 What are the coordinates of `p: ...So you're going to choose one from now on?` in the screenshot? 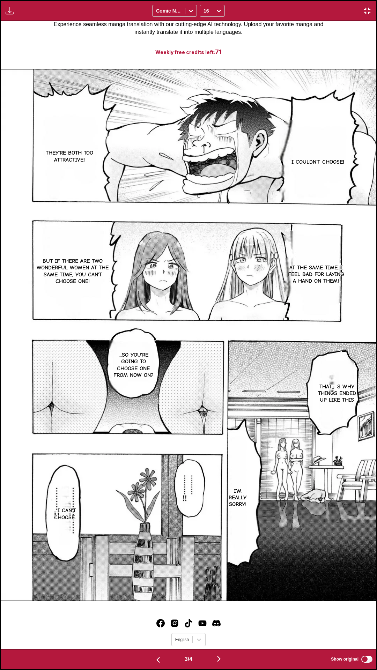 It's located at (133, 365).